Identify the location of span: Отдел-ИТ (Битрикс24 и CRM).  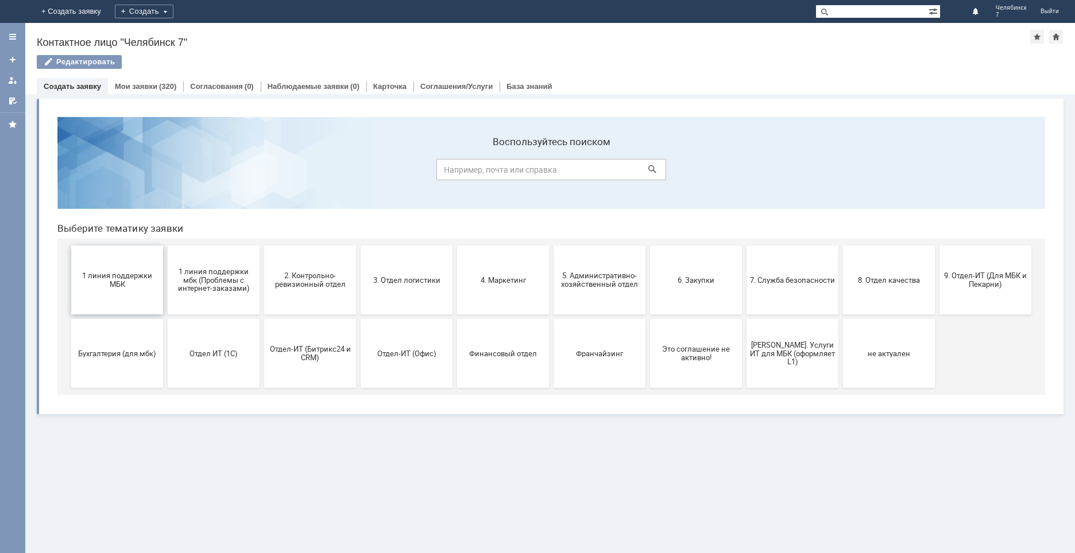
(262, 246).